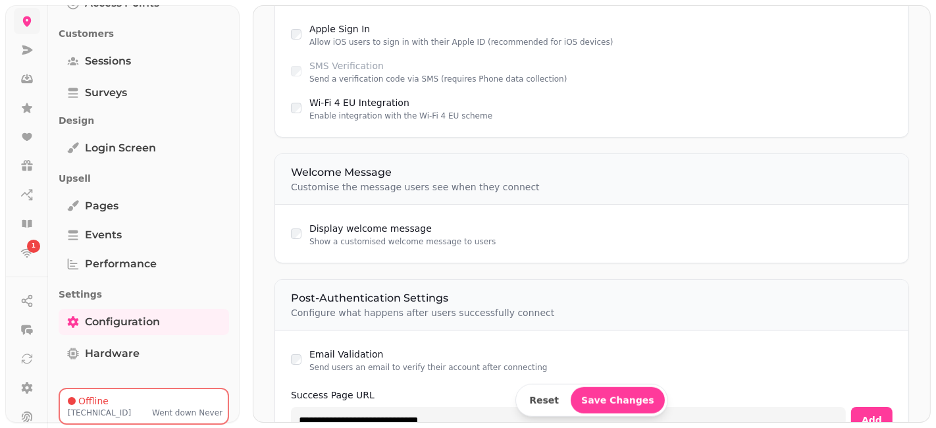 This screenshot has width=936, height=428. What do you see at coordinates (144, 322) in the screenshot?
I see `a: Configuration` at bounding box center [144, 322].